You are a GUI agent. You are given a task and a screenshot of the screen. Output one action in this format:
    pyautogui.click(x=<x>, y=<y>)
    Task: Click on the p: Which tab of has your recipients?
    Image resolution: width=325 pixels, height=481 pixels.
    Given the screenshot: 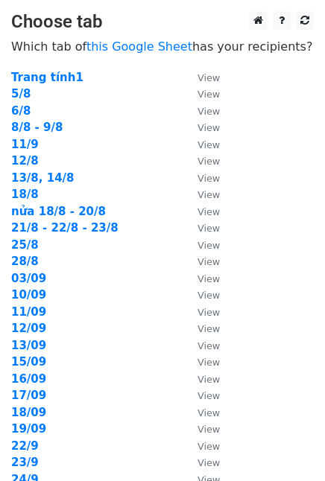 What is the action you would take?
    pyautogui.click(x=162, y=46)
    